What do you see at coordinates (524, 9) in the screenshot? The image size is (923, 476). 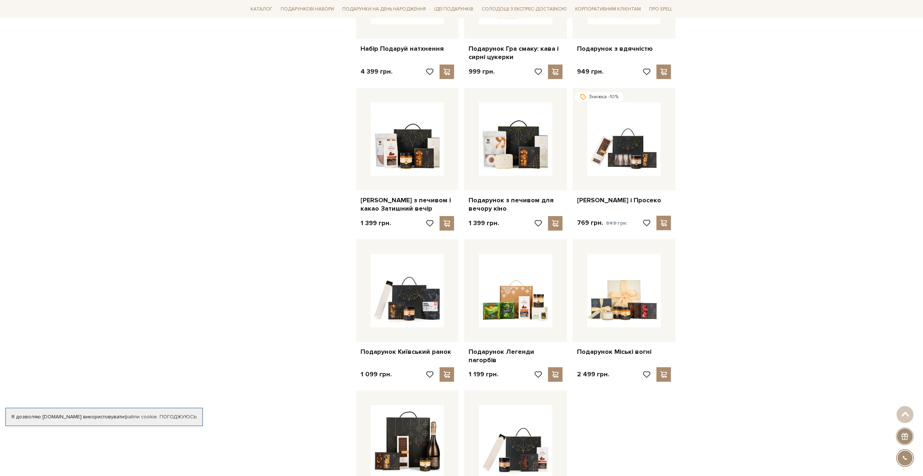 I see `a: Солодощі з експрес-доставкою` at bounding box center [524, 9].